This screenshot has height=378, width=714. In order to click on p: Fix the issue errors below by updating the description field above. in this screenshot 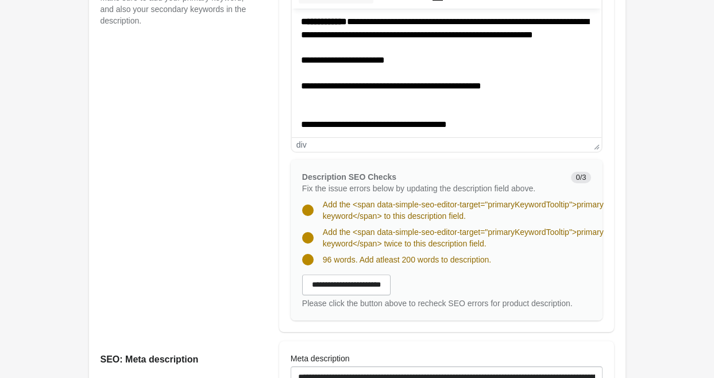, I will do `click(432, 188)`.